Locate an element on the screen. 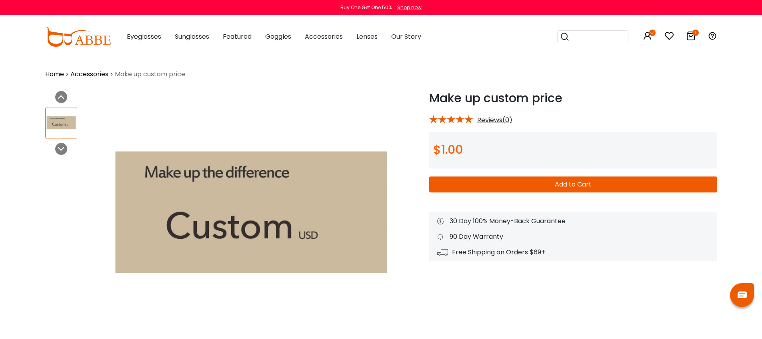  div: Free Shipping on Orders $69+ is located at coordinates (573, 253).